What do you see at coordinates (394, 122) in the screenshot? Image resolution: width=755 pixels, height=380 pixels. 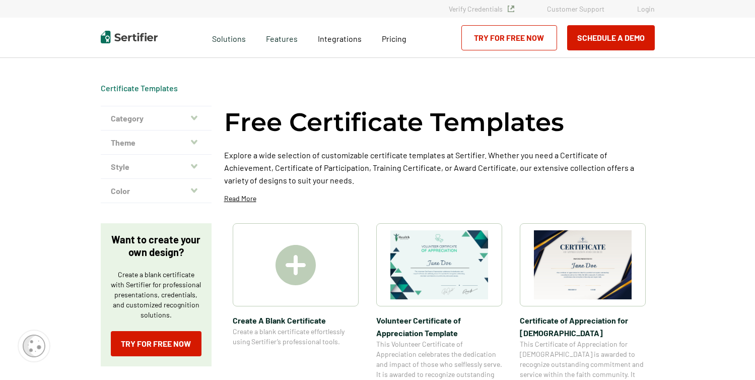 I see `h1: Free Certificate Templates` at bounding box center [394, 122].